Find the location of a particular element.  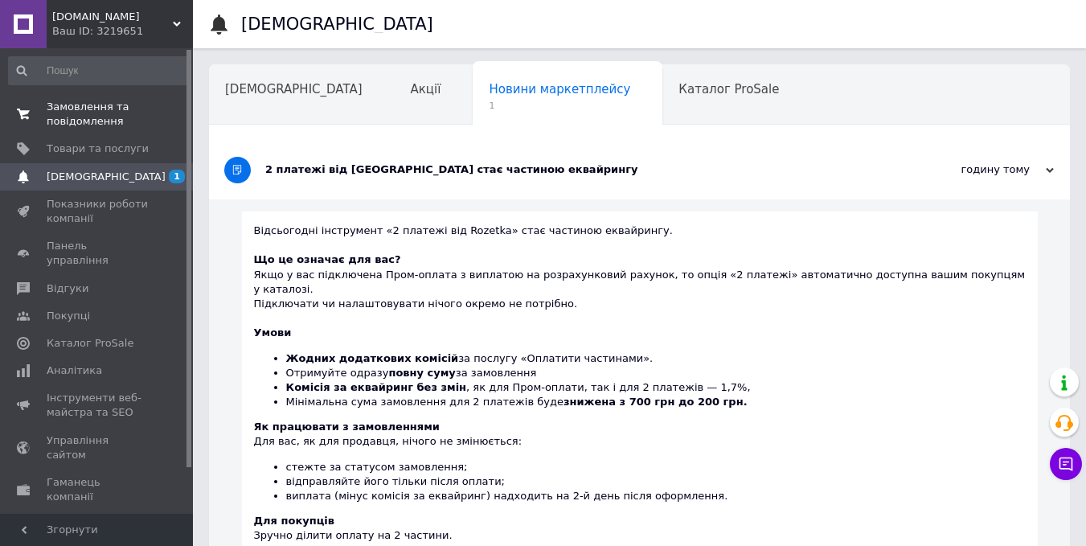

span: Управління сайтом is located at coordinates (97, 448).